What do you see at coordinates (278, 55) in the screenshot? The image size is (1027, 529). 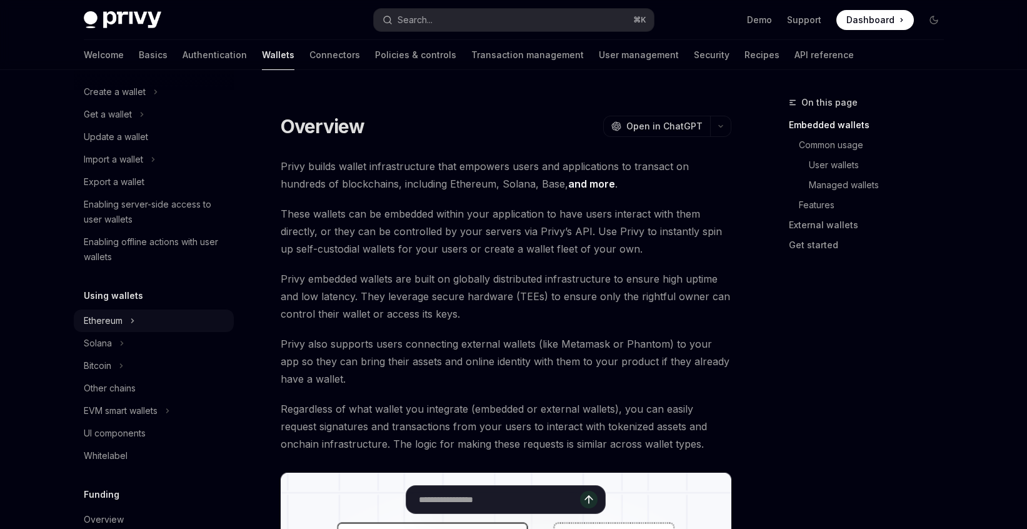 I see `a: Wallets` at bounding box center [278, 55].